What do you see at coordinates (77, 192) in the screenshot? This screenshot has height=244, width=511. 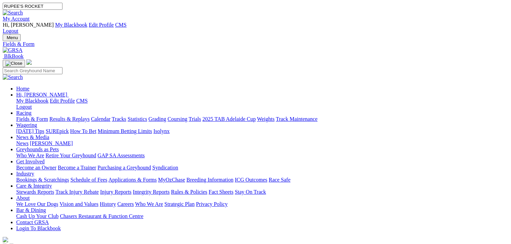 I see `a: Track Injury Rebate` at bounding box center [77, 192].